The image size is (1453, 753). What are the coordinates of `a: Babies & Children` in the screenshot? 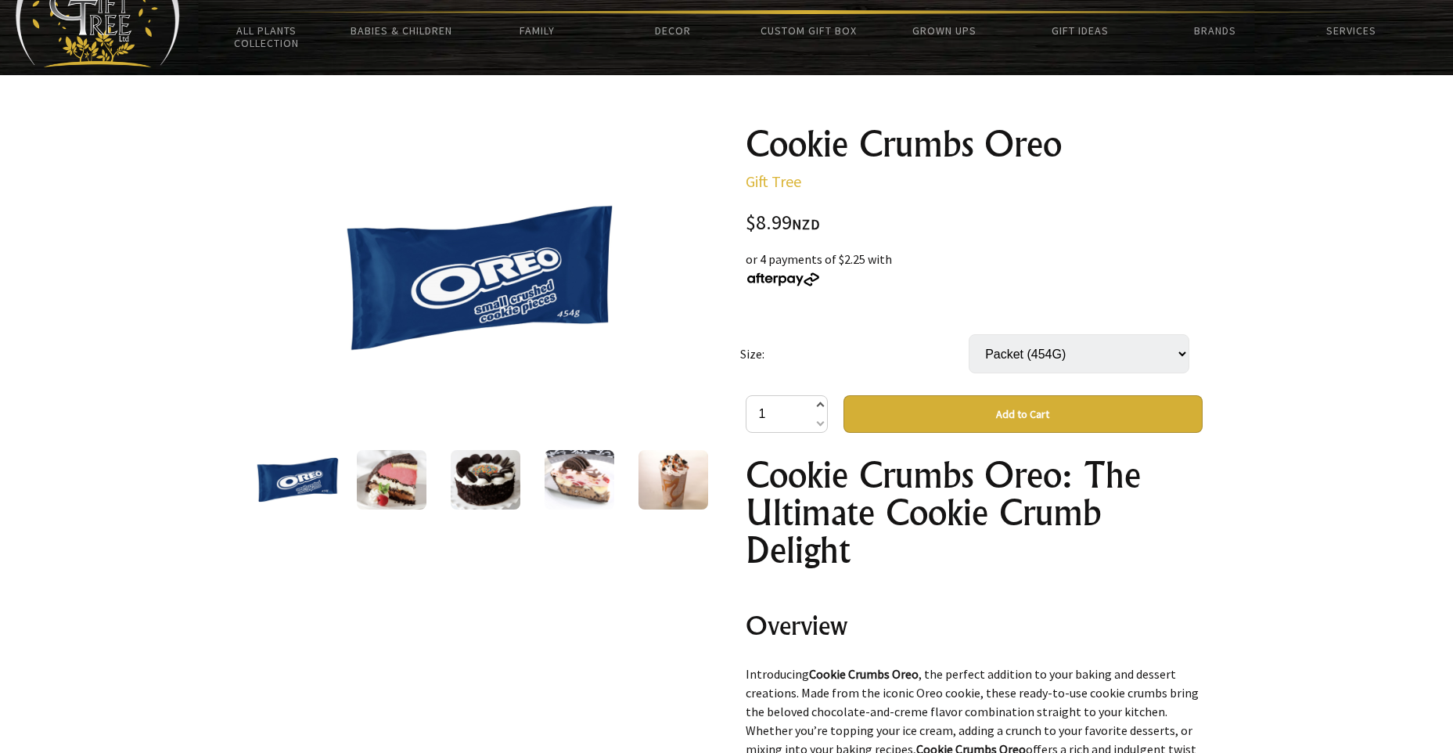 It's located at (402, 31).